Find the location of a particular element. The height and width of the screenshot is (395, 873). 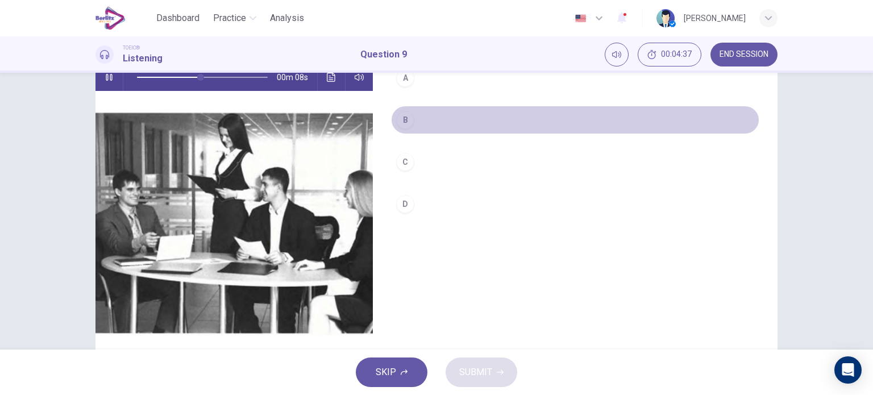

img: EduSynch logo is located at coordinates (110, 18).